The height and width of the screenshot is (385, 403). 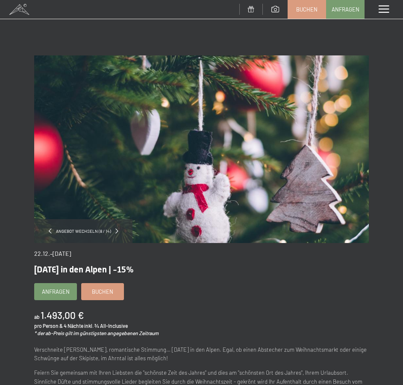 What do you see at coordinates (62, 315) in the screenshot?
I see `b: 1.493,00 €` at bounding box center [62, 315].